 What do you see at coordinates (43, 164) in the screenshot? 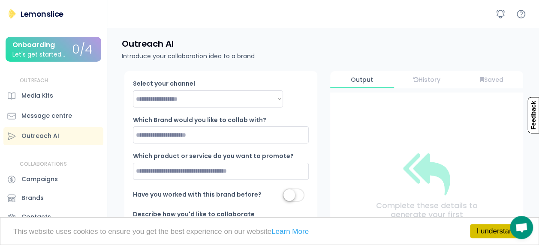
I see `div: COLLABORATIONS` at bounding box center [43, 164].